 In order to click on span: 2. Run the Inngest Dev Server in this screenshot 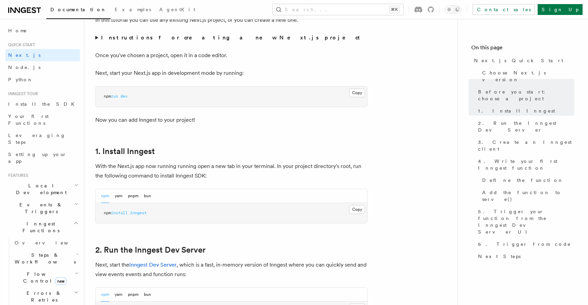, I will do `click(527, 127)`.